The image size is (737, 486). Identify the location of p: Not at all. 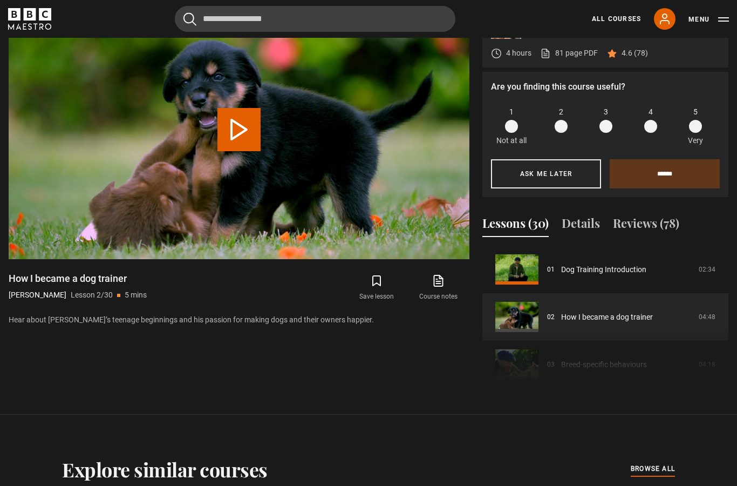
(512, 140).